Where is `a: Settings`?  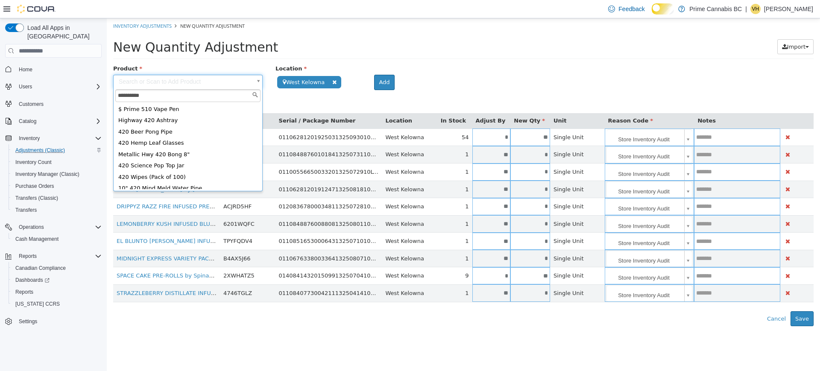 a: Settings is located at coordinates (28, 321).